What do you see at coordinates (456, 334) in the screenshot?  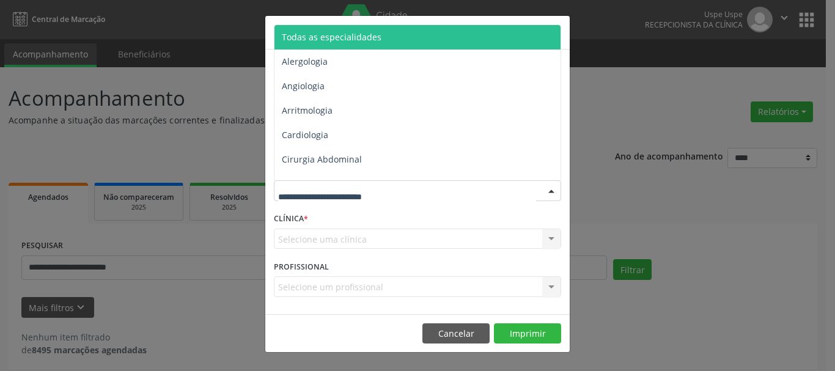 I see `button: Cancelar` at bounding box center [456, 334].